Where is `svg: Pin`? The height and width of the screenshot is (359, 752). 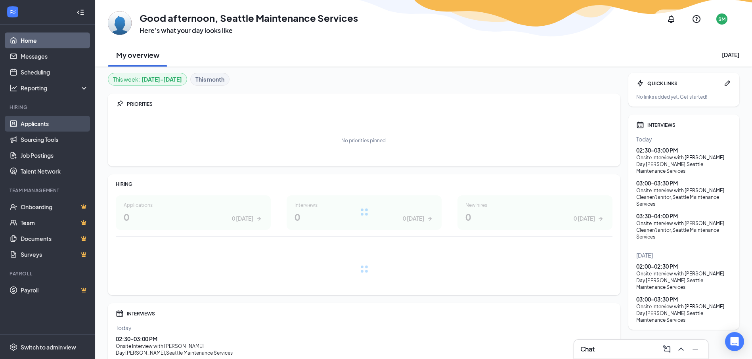 svg: Pin is located at coordinates (120, 104).